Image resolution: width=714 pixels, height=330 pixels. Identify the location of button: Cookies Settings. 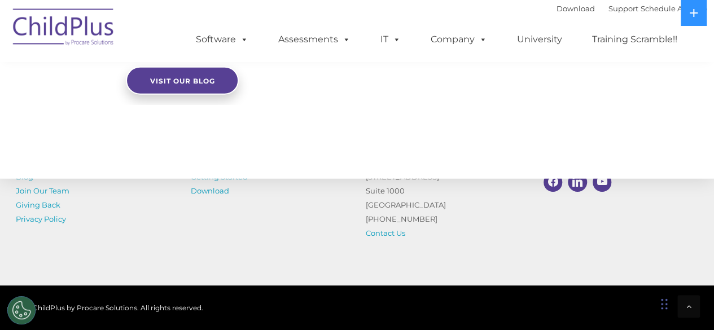
(21, 310).